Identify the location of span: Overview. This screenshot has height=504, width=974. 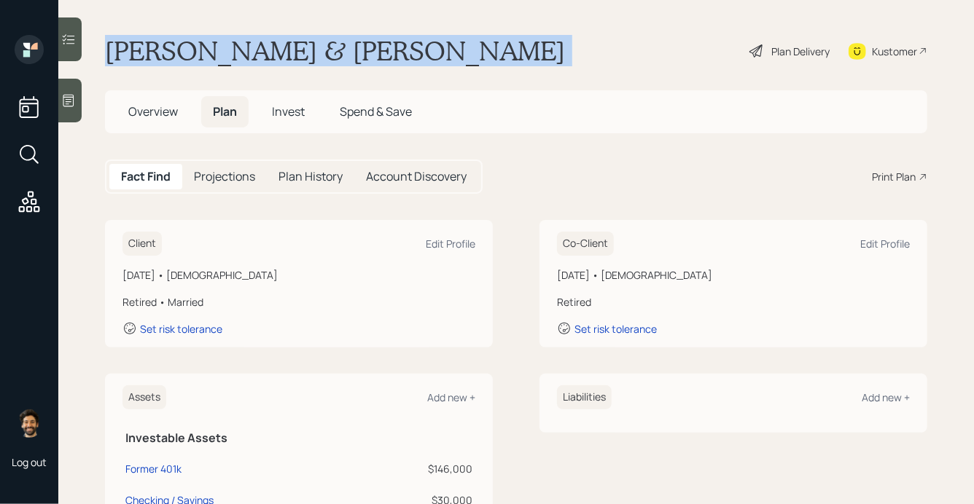
(153, 112).